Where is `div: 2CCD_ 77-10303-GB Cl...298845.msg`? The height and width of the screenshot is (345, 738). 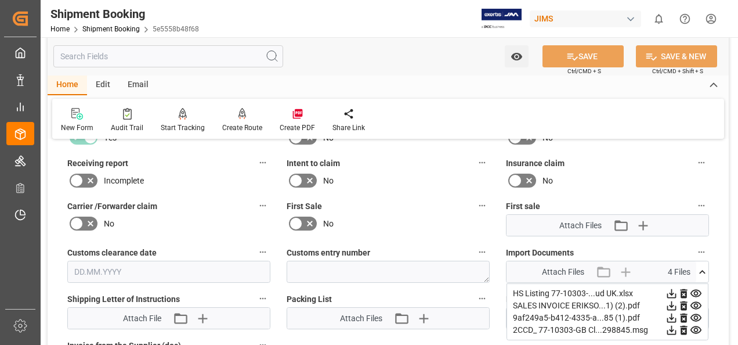
div: 2CCD_ 77-10303-GB Cl...298845.msg is located at coordinates (608, 330).